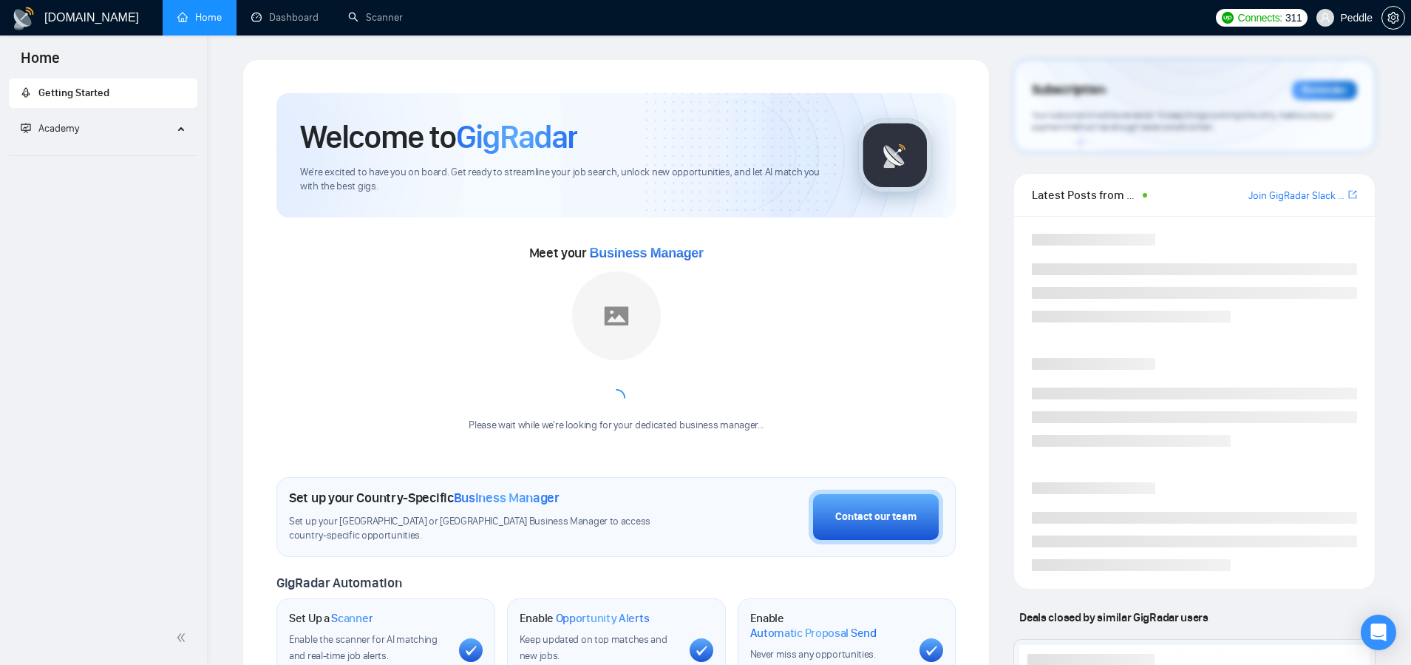 This screenshot has height=665, width=1411. I want to click on a: searchScanner, so click(376, 17).